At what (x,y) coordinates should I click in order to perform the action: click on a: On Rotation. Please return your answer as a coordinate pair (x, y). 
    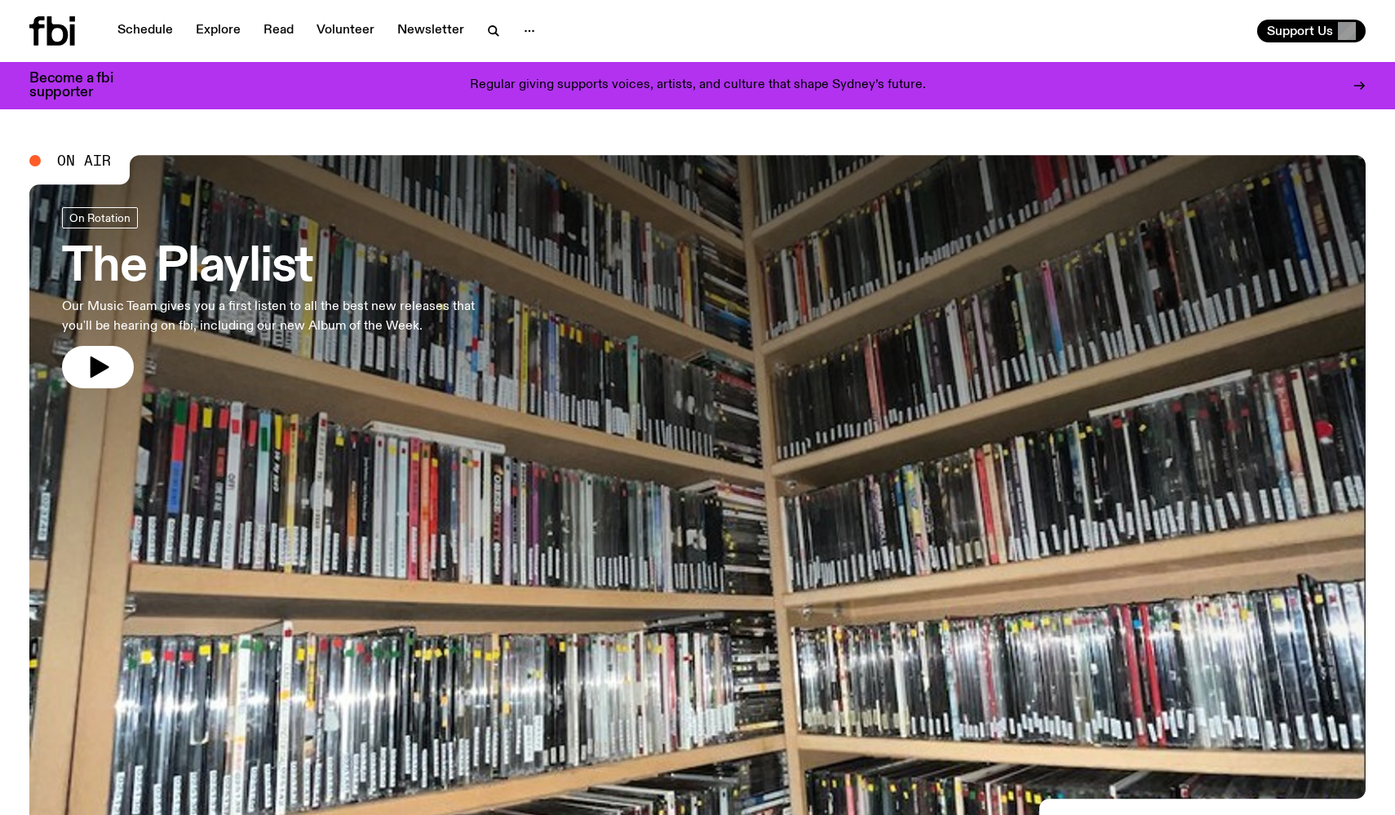
    Looking at the image, I should click on (99, 218).